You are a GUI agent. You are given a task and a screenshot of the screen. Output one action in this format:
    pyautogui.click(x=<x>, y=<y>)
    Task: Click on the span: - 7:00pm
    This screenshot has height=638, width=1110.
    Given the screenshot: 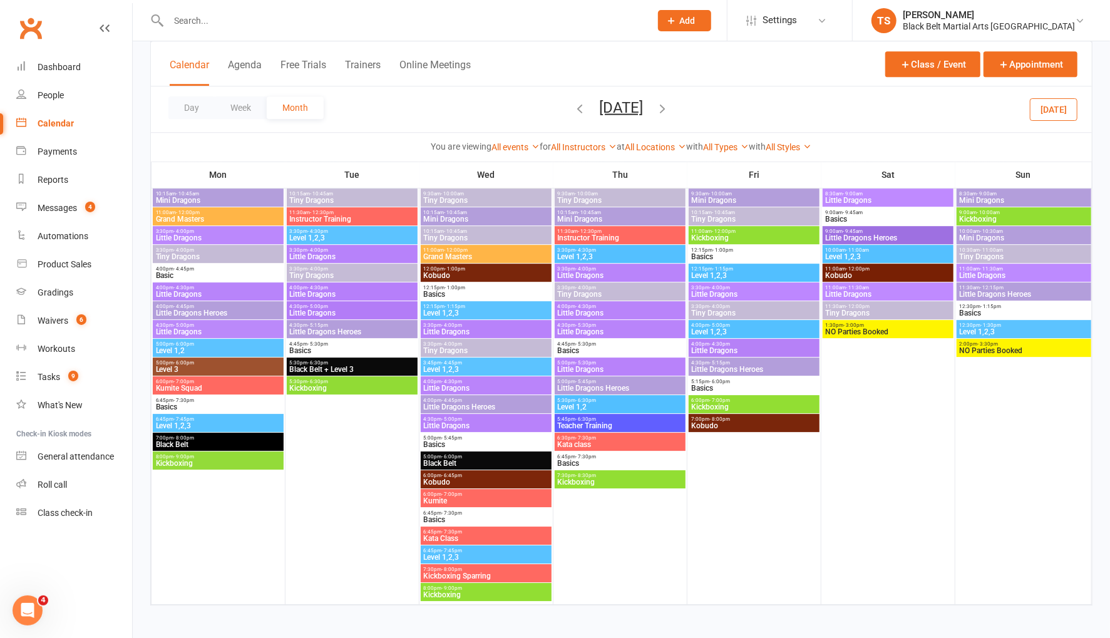 What is the action you would take?
    pyautogui.click(x=720, y=400)
    